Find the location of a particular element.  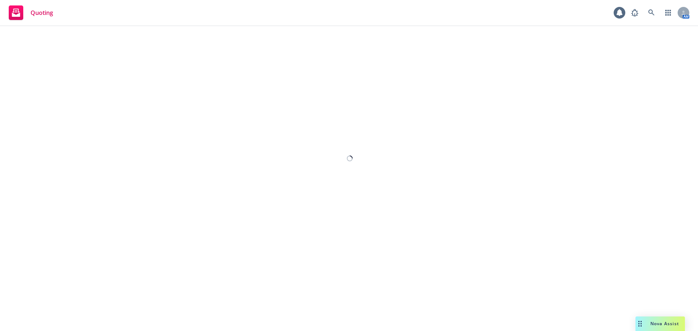

span: Quoting is located at coordinates (42, 13).